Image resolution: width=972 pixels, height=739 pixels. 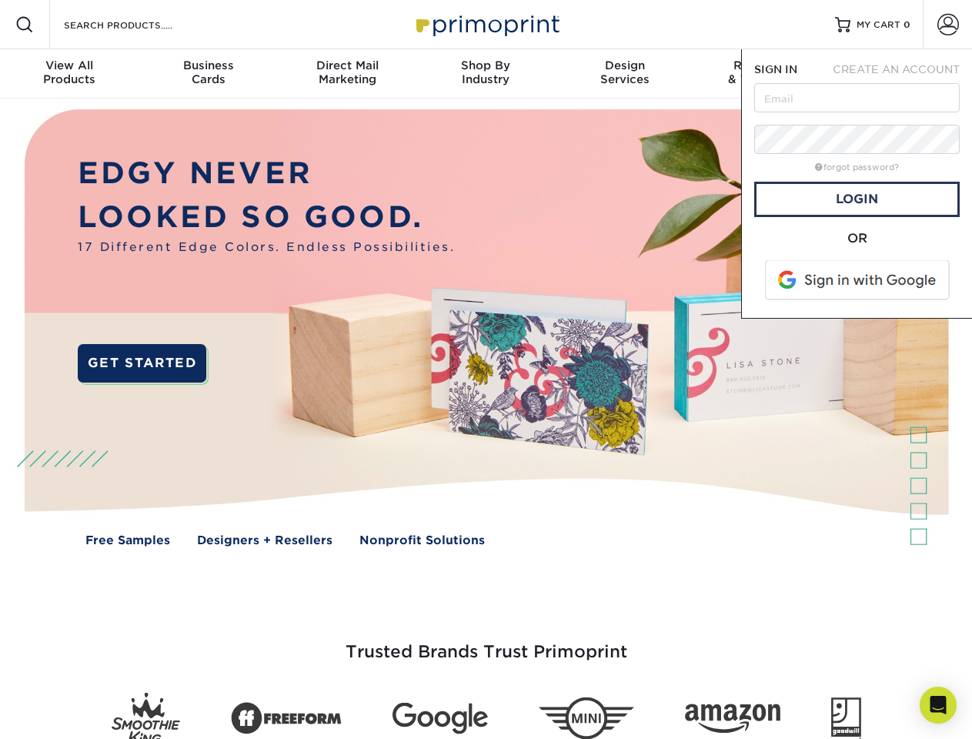 I want to click on p: EDGY NEVER, so click(x=266, y=173).